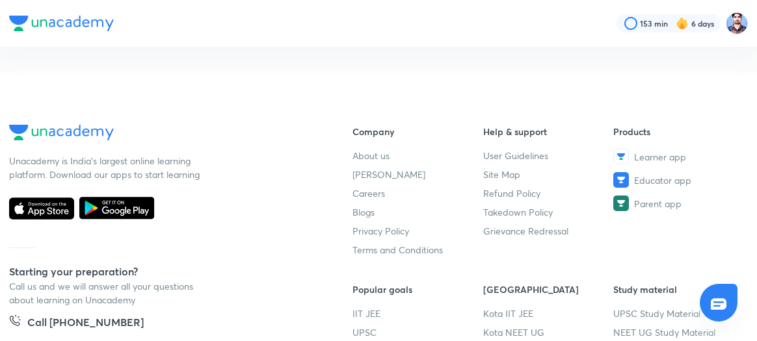  I want to click on img: Educator app, so click(621, 180).